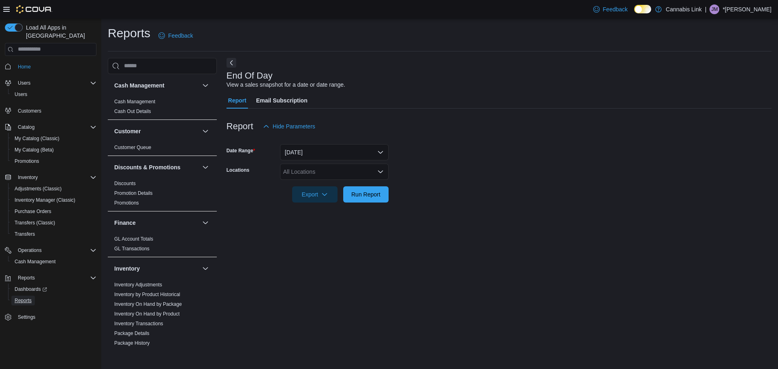 The width and height of the screenshot is (778, 369). Describe the element at coordinates (54, 189) in the screenshot. I see `button: Adjustments (Classic)` at that location.